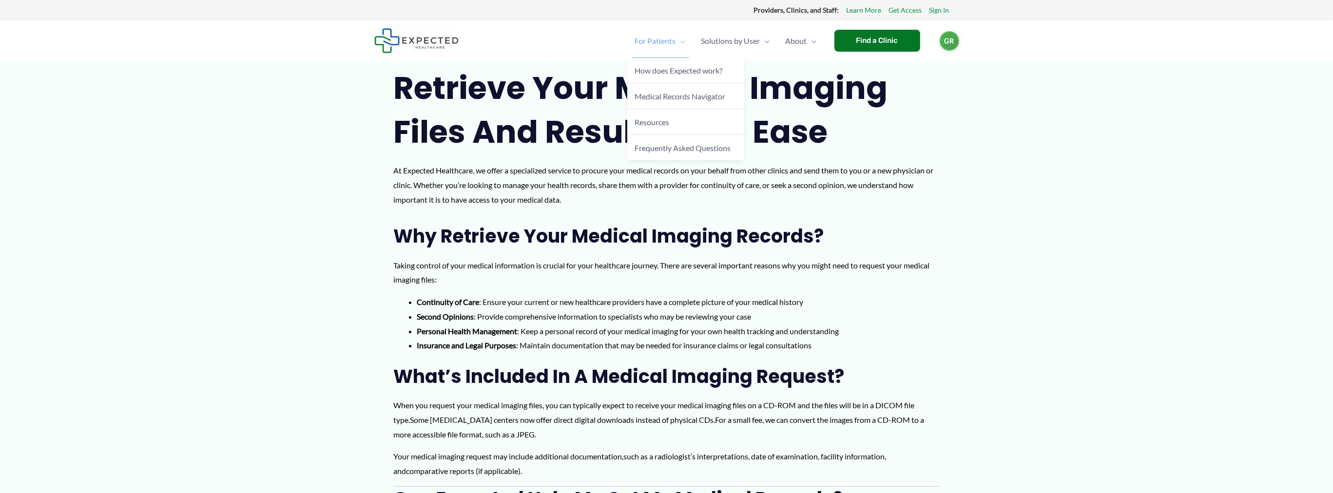 The height and width of the screenshot is (493, 1333). What do you see at coordinates (416, 40) in the screenshot?
I see `img: Expected Healthcare Logo - side, dark font, small` at bounding box center [416, 40].